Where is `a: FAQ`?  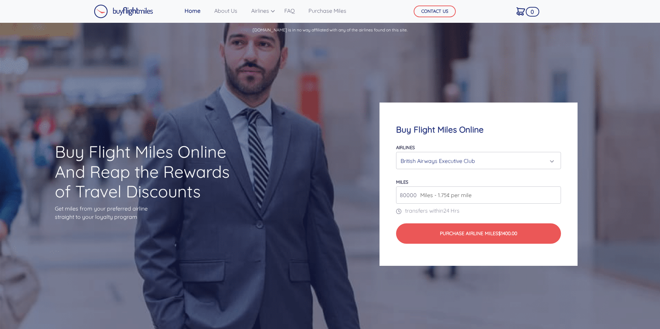 a: FAQ is located at coordinates (290, 11).